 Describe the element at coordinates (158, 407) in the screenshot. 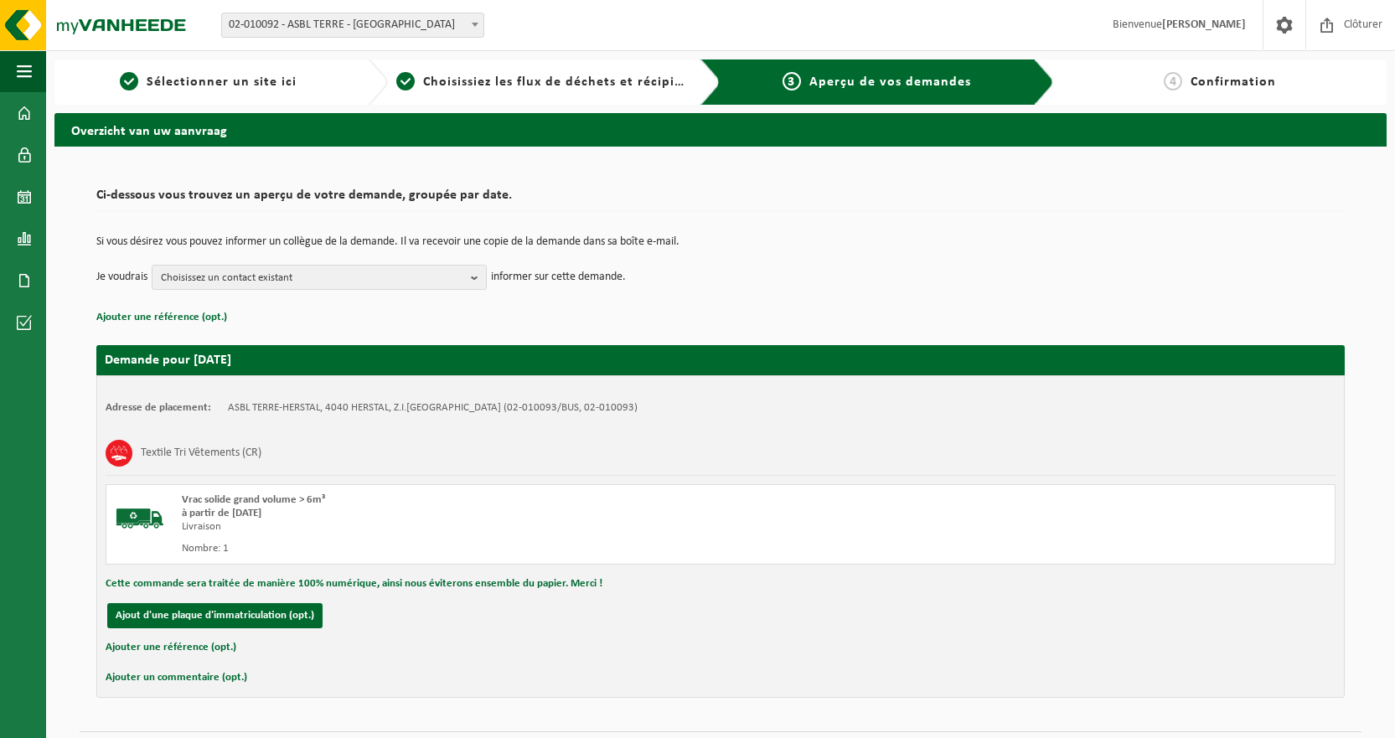

I see `strong: Adresse de placement:` at that location.